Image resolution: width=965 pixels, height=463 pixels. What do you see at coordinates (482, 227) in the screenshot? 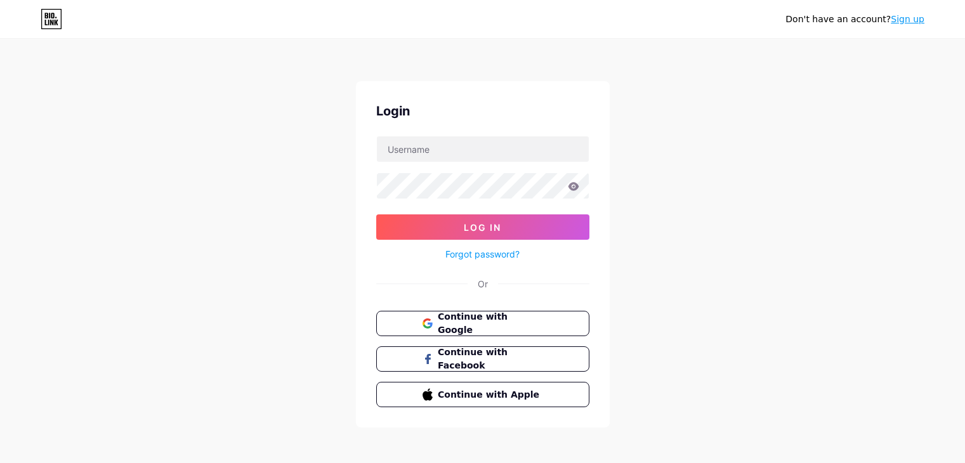
I see `span: Log In` at bounding box center [482, 227].